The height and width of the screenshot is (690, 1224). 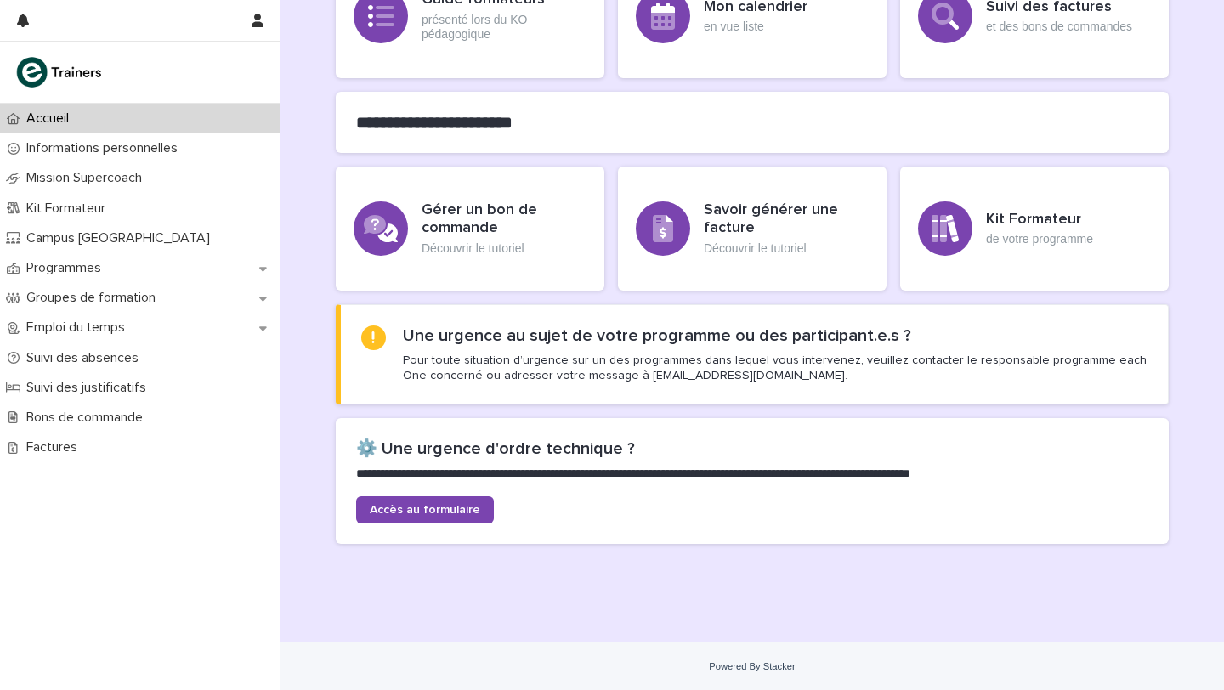 I want to click on p: Kit Formateur, so click(x=69, y=208).